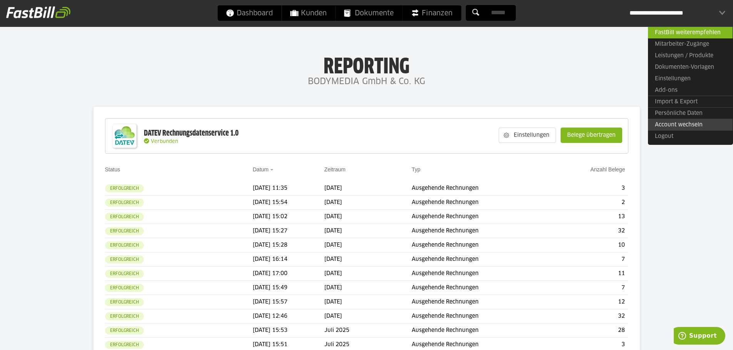  Describe the element at coordinates (308, 13) in the screenshot. I see `a: Kunden` at that location.